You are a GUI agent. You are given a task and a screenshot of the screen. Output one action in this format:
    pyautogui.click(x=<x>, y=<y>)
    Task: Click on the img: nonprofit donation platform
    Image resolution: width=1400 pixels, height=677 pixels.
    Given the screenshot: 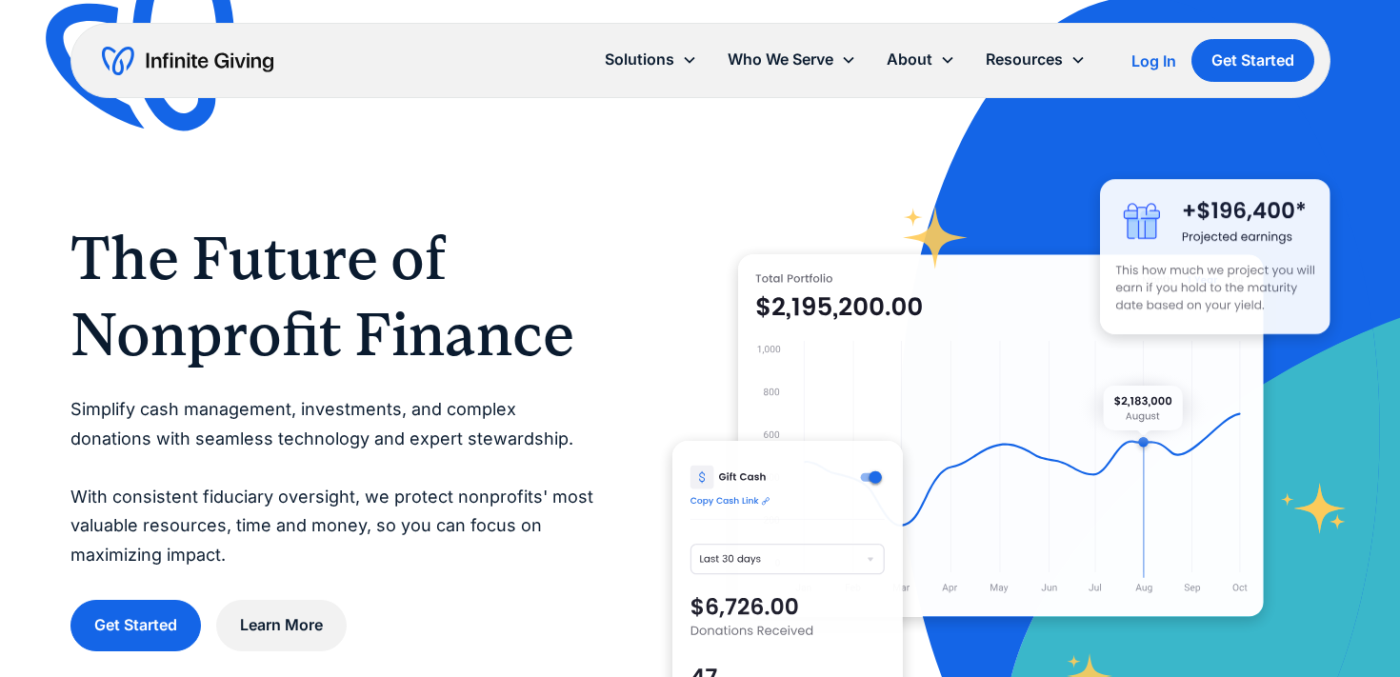 What is the action you would take?
    pyautogui.click(x=1001, y=436)
    